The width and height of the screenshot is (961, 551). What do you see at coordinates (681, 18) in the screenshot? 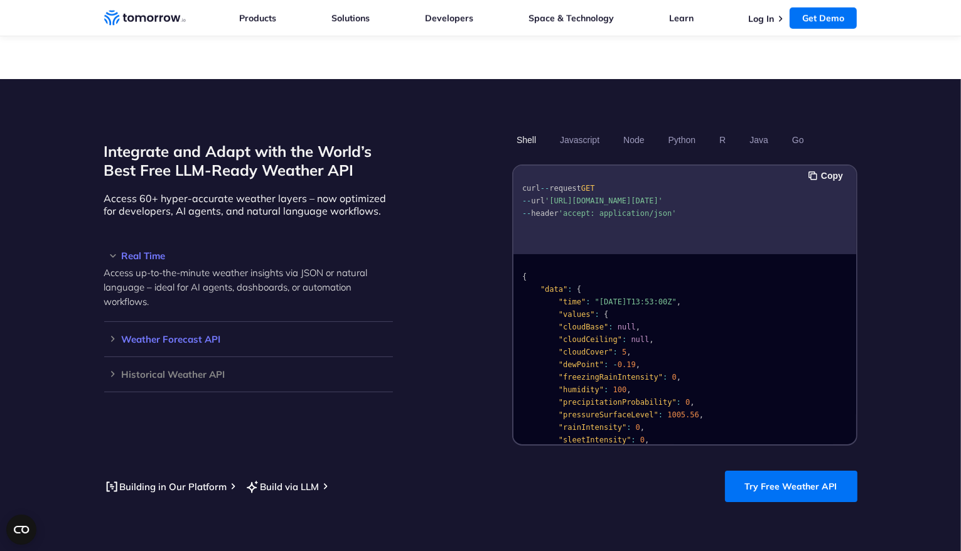
I see `a: Learn` at bounding box center [681, 18].